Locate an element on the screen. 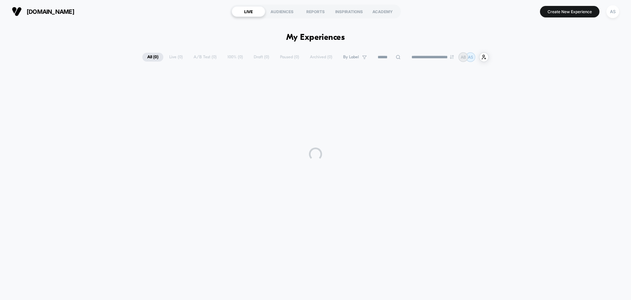 Image resolution: width=631 pixels, height=300 pixels. div: LIVE is located at coordinates (249, 12).